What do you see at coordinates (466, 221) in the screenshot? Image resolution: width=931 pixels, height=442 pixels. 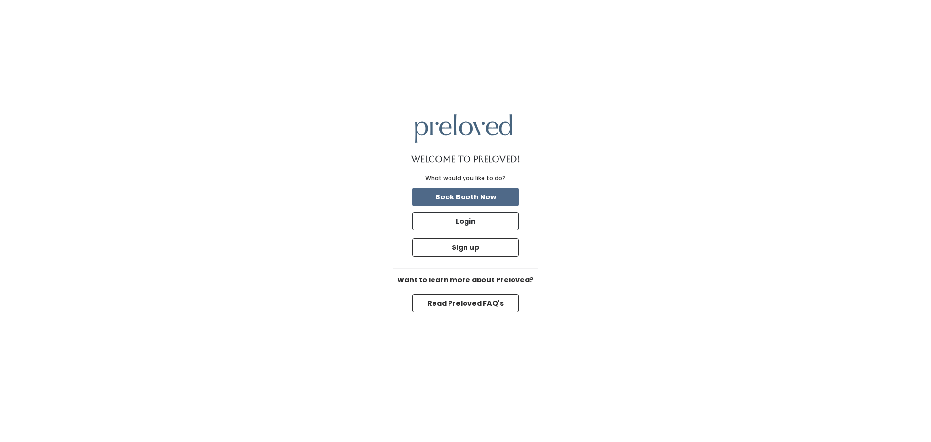 I see `a: Login` at bounding box center [466, 221].